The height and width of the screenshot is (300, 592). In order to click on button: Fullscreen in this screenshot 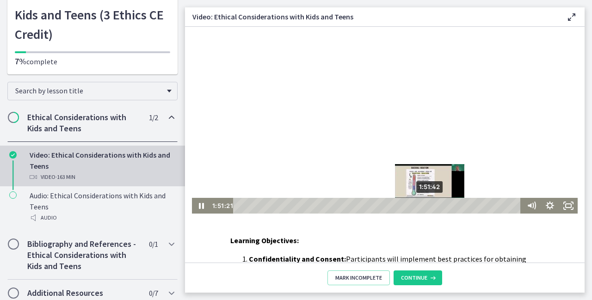, I will do `click(383, 179)`.